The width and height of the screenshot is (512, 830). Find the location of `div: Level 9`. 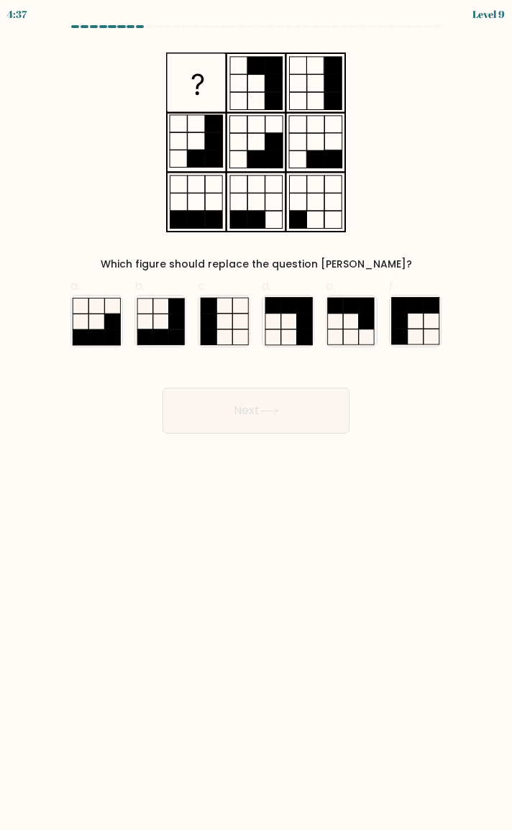

div: Level 9 is located at coordinates (488, 14).